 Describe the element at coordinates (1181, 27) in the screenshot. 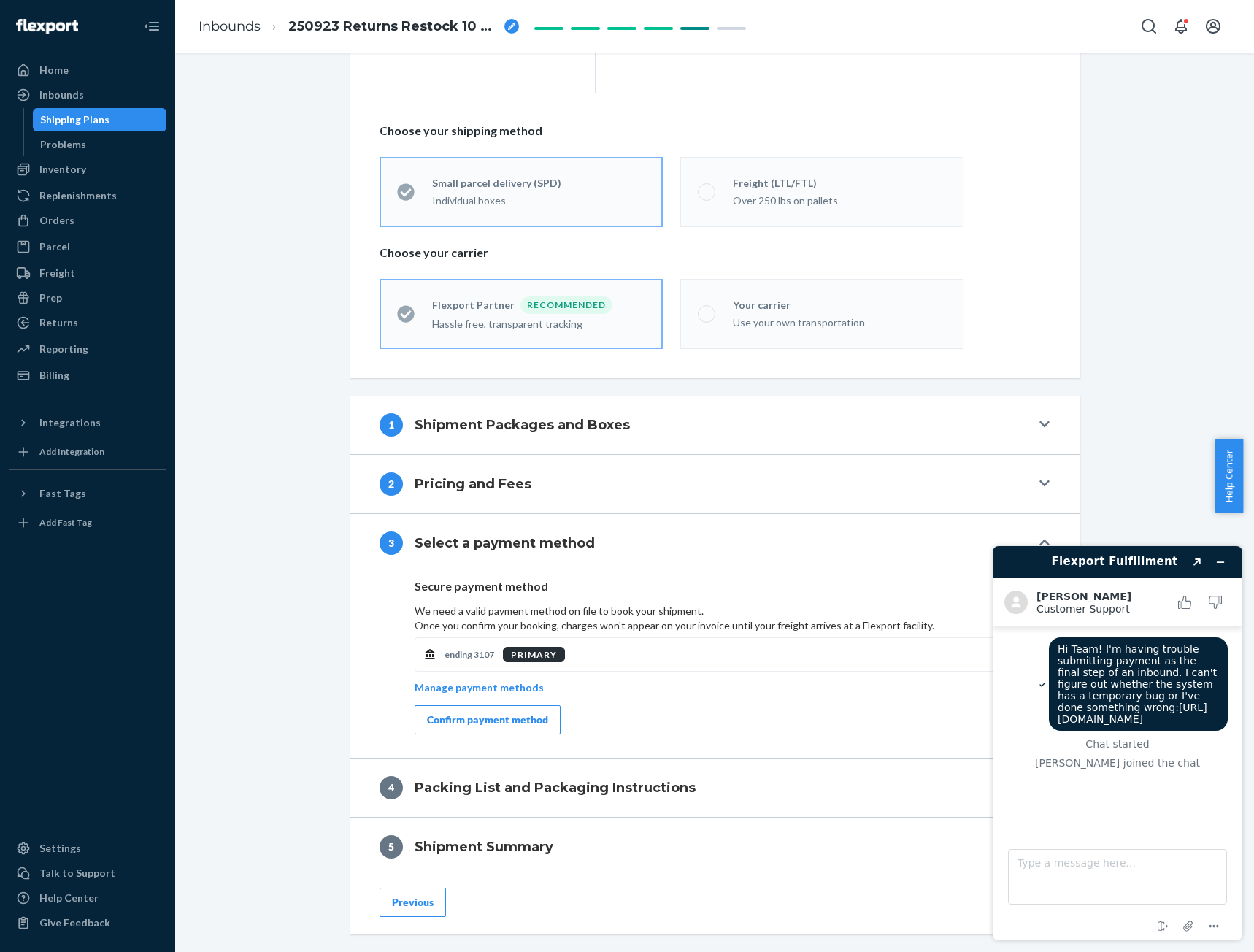

I see `button: Open notifications` at that location.